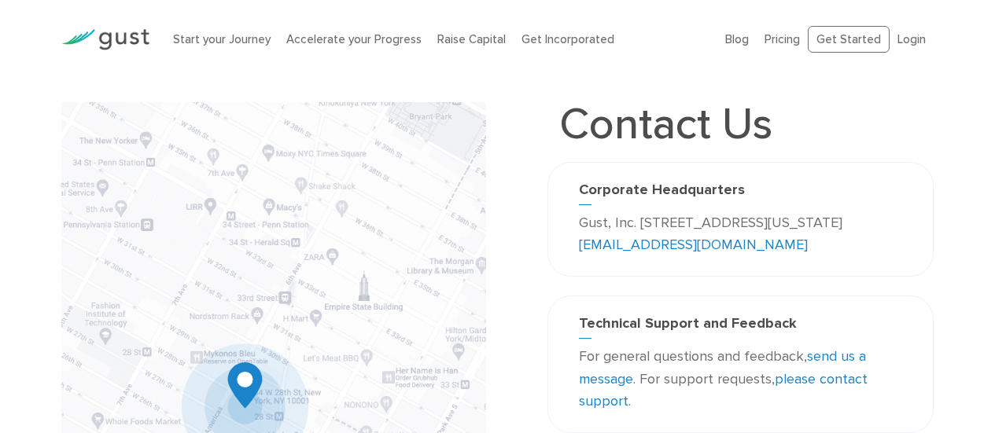 This screenshot has height=433, width=995. Describe the element at coordinates (222, 39) in the screenshot. I see `a: Start your Journey` at that location.